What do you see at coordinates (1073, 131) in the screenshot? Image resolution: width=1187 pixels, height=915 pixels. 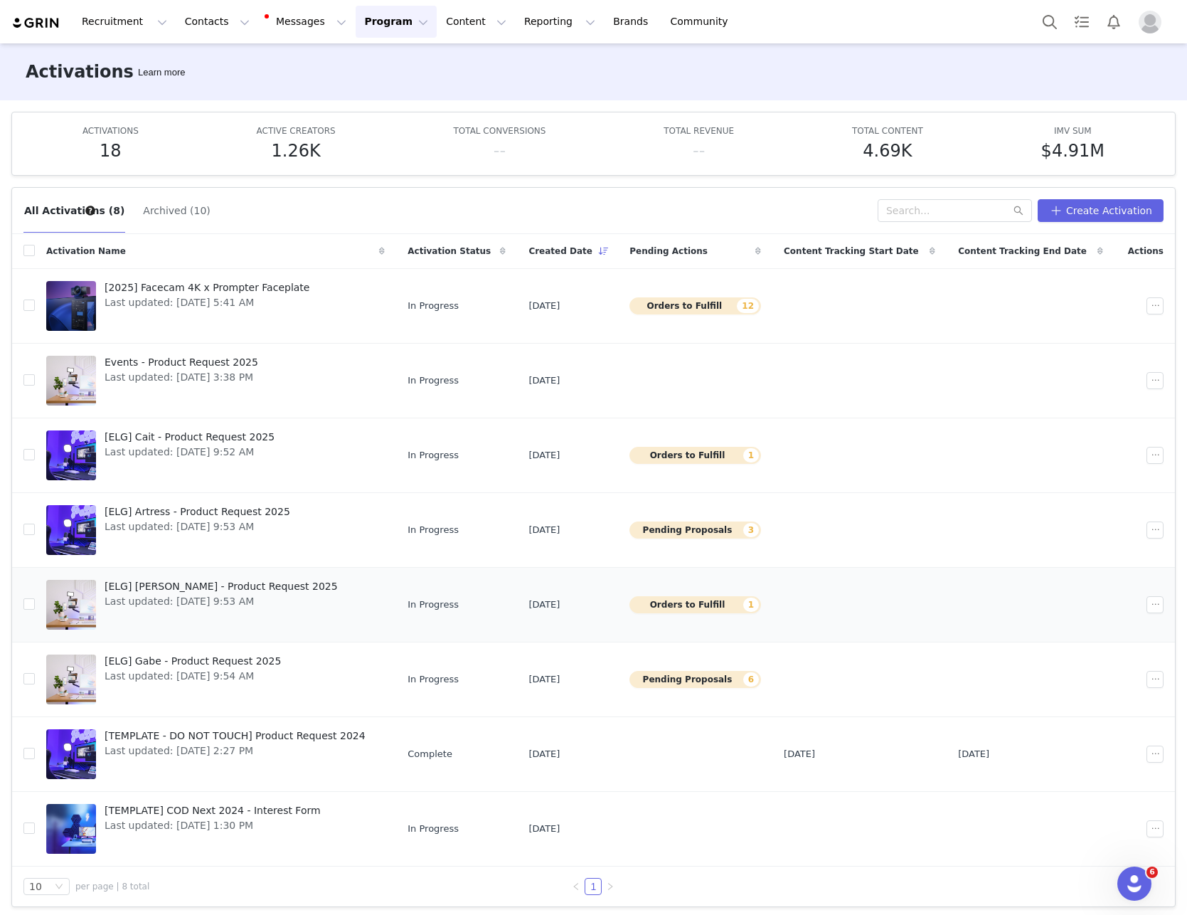 I see `span: IMV SUM` at bounding box center [1073, 131].